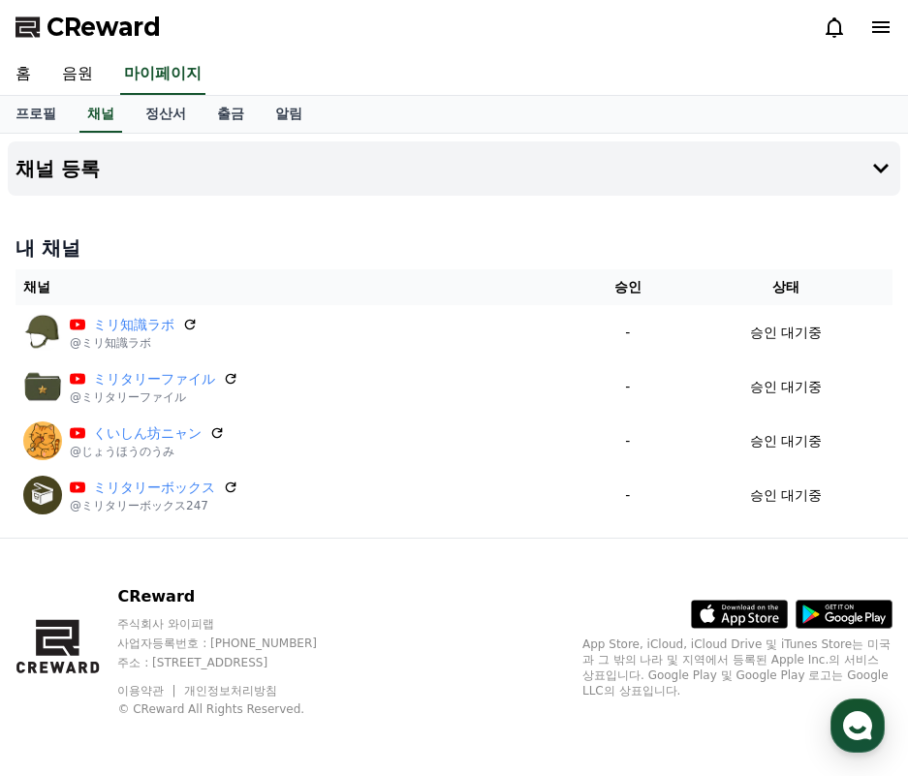 The height and width of the screenshot is (776, 908). What do you see at coordinates (166, 114) in the screenshot?
I see `a: 정산서` at bounding box center [166, 114].